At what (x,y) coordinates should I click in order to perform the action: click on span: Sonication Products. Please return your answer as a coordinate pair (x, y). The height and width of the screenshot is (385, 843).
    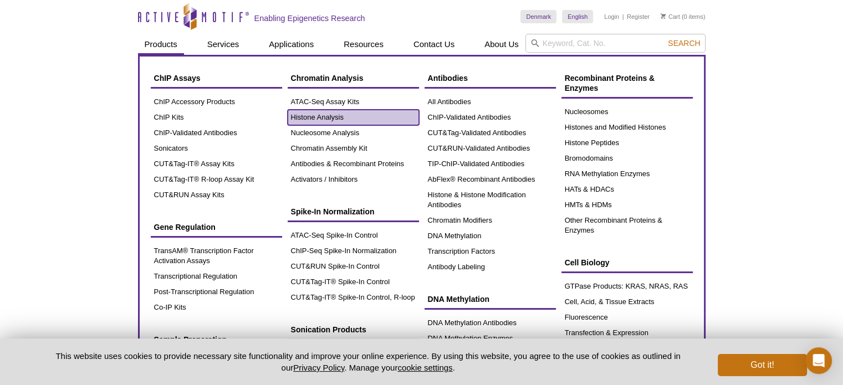
    Looking at the image, I should click on (329, 330).